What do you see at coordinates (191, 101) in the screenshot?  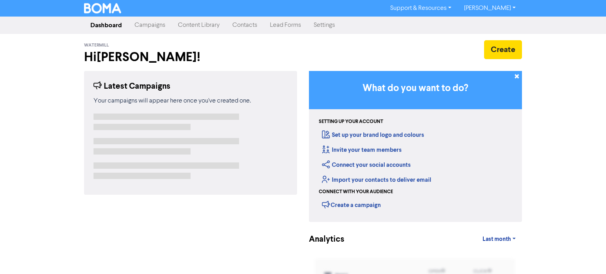 I see `div: Your campaigns will appear here once you've created one.` at bounding box center [191, 101].